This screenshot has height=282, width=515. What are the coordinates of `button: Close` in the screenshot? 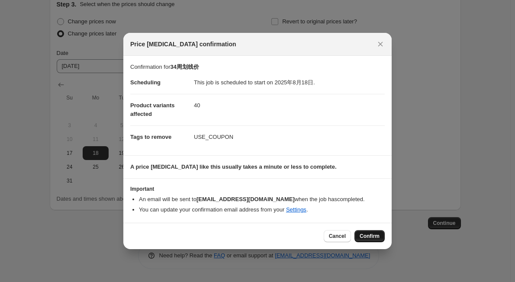 It's located at (380, 44).